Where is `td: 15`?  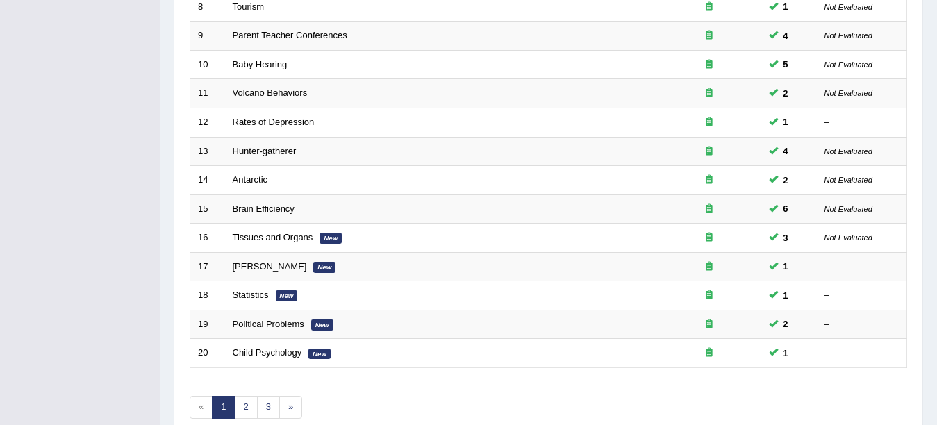 td: 15 is located at coordinates (208, 209).